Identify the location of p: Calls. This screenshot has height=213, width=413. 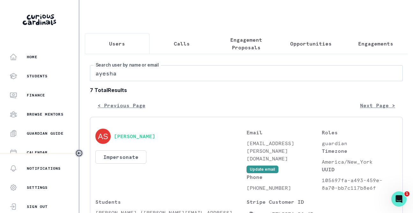
(182, 44).